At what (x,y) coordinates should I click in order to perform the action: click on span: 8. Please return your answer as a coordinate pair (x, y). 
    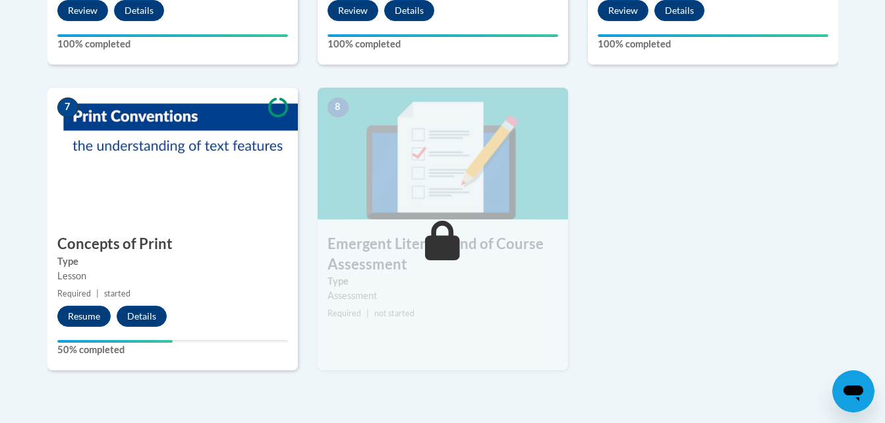
    Looking at the image, I should click on (338, 107).